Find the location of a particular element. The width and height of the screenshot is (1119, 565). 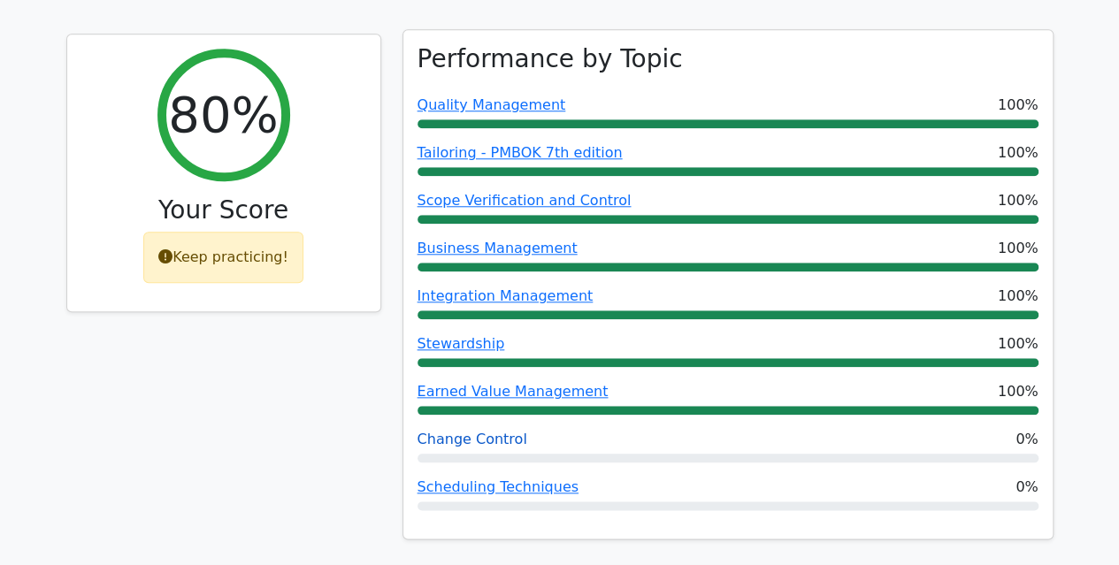

a: Scope Verification and Control is located at coordinates (524, 200).